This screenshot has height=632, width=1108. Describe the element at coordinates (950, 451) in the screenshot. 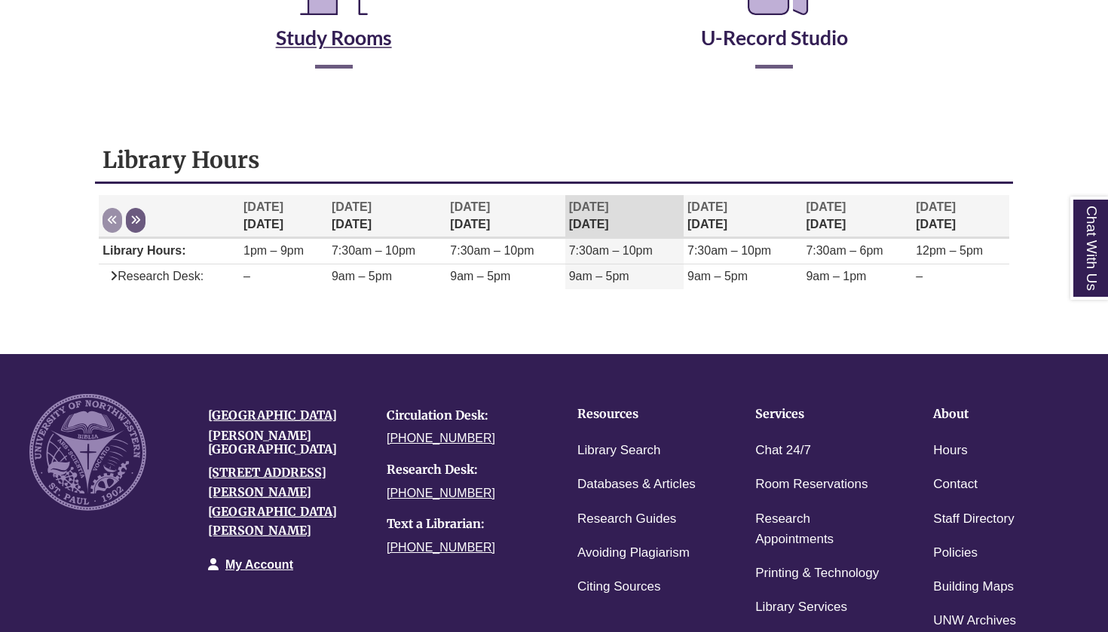

I see `a: Hours` at that location.